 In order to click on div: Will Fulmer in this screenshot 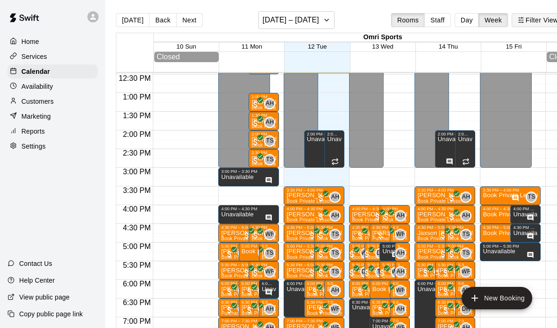, I will do `click(243, 253)`.